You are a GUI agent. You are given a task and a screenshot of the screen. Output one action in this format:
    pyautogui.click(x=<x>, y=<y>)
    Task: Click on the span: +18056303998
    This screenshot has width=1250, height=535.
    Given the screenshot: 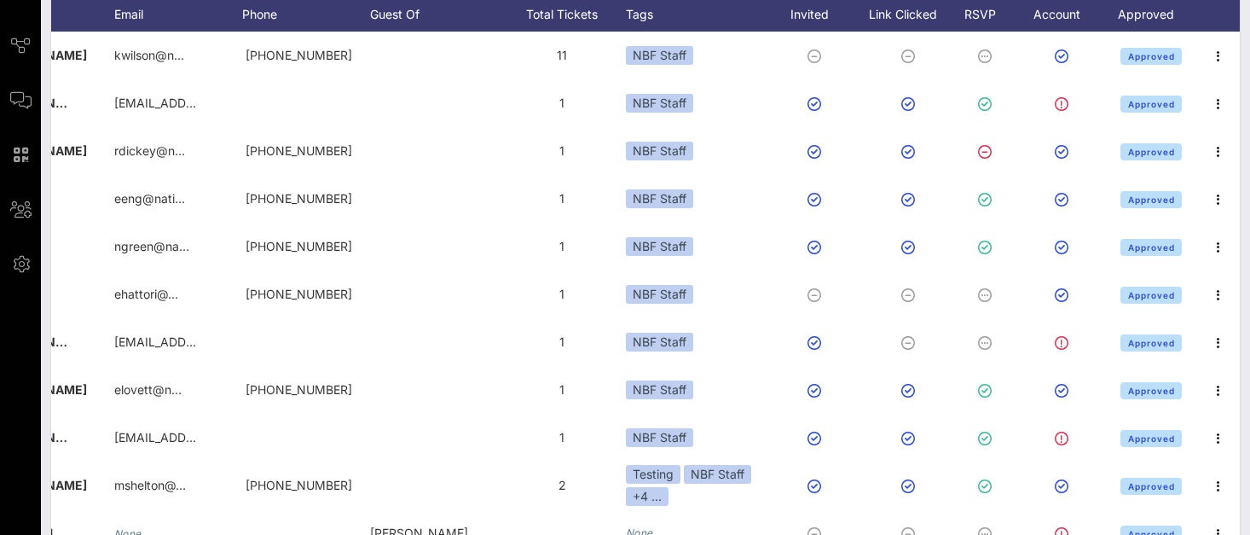 What is the action you would take?
    pyautogui.click(x=298, y=246)
    